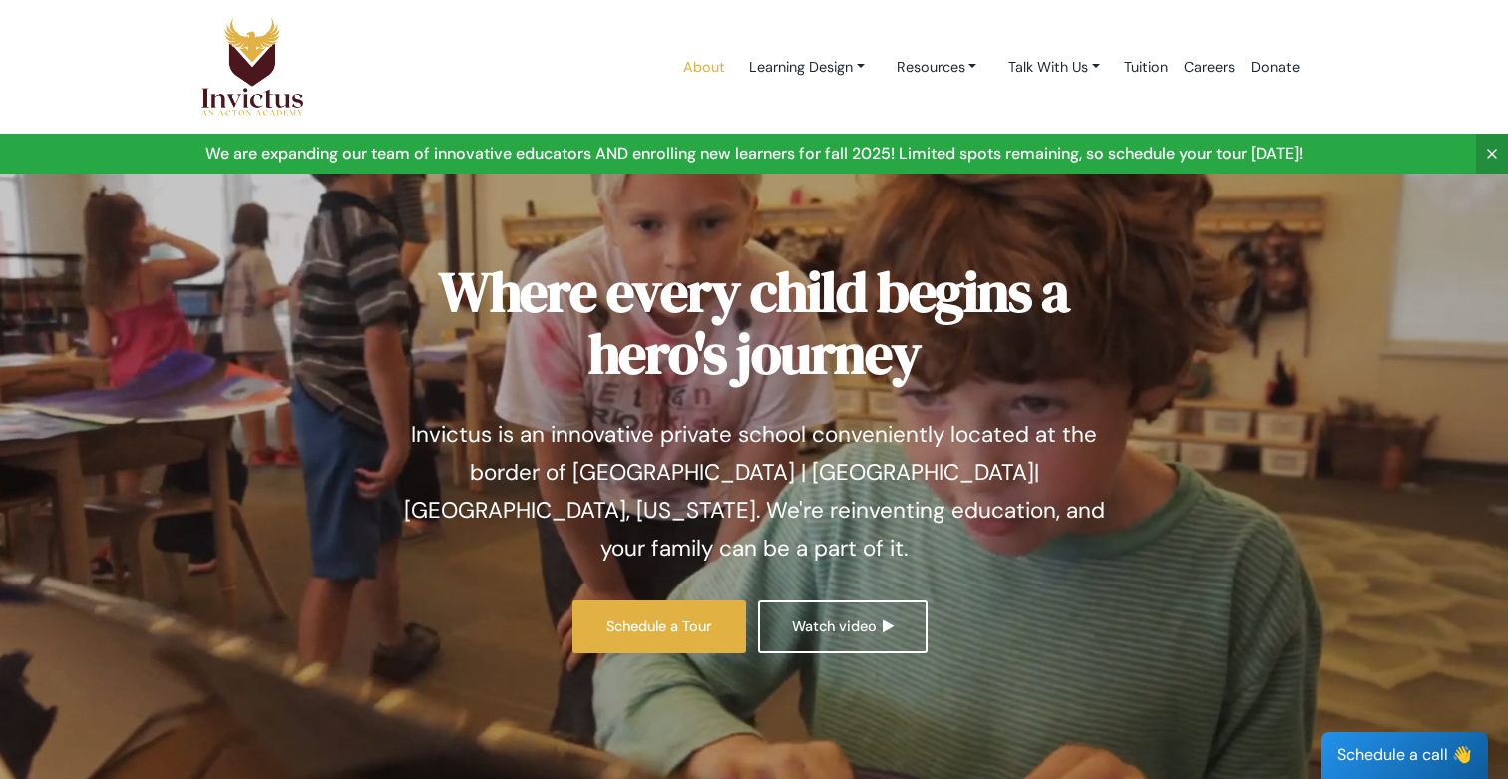 The image size is (1508, 779). Describe the element at coordinates (1275, 67) in the screenshot. I see `a: Donate` at that location.